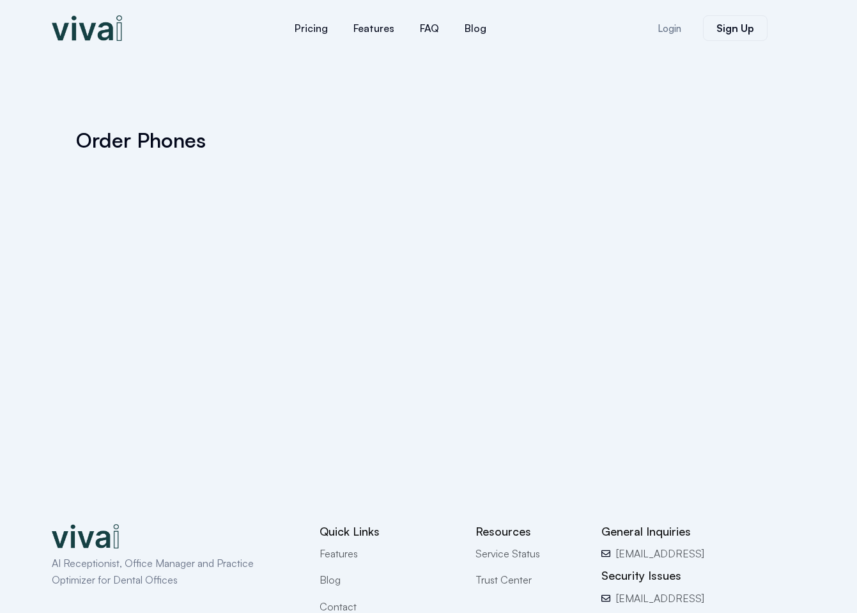  What do you see at coordinates (669, 28) in the screenshot?
I see `a: Login` at bounding box center [669, 28].